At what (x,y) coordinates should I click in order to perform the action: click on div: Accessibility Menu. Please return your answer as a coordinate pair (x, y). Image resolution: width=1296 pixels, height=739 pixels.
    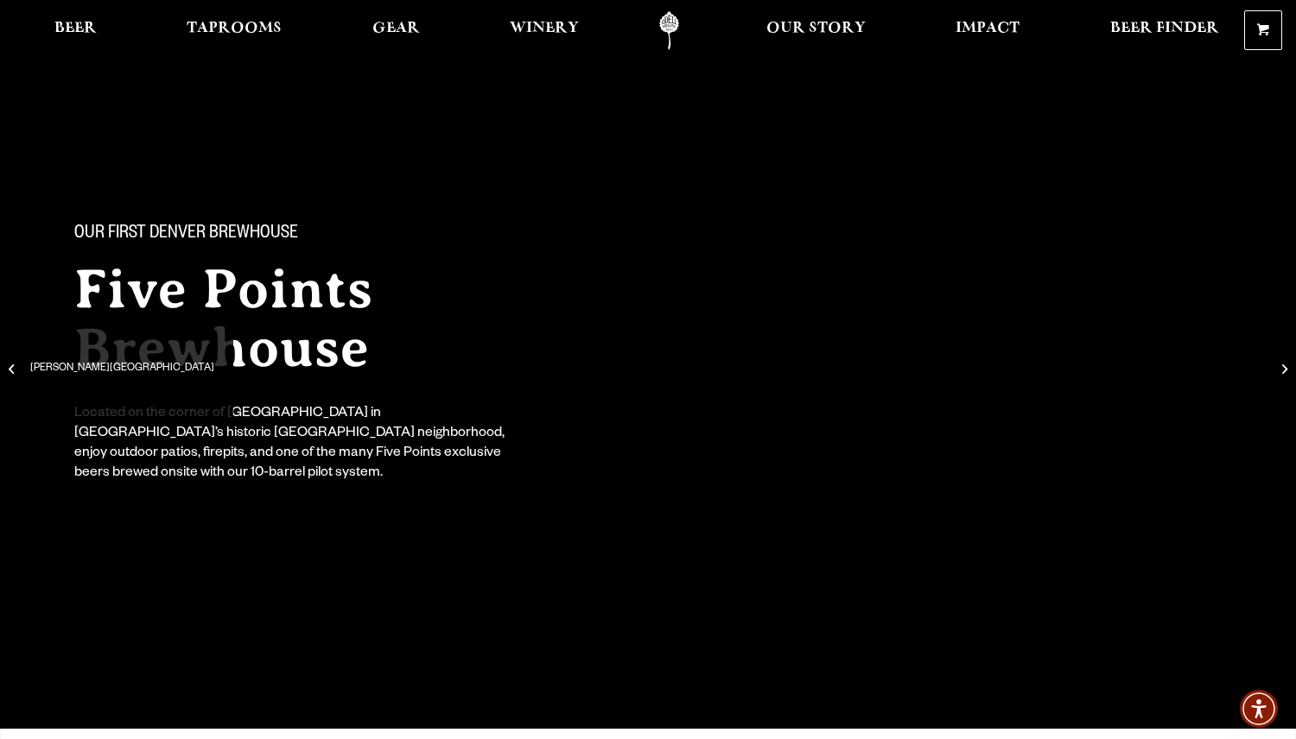
    Looking at the image, I should click on (1259, 709).